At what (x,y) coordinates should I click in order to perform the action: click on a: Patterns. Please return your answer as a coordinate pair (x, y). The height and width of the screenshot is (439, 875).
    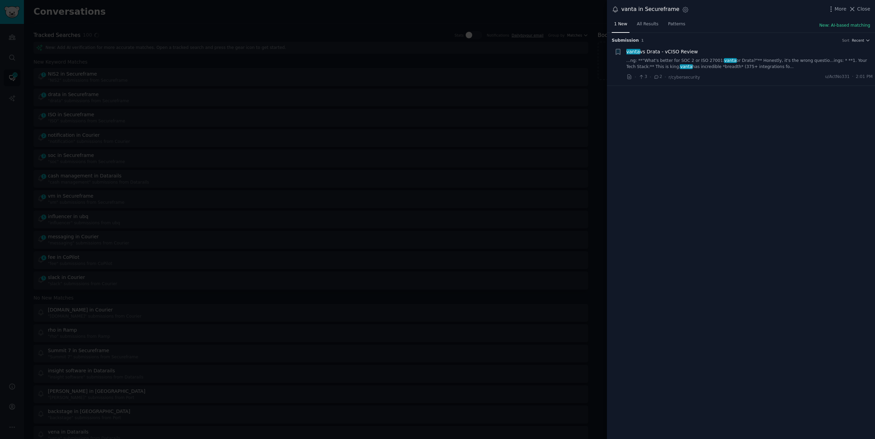
    Looking at the image, I should click on (677, 26).